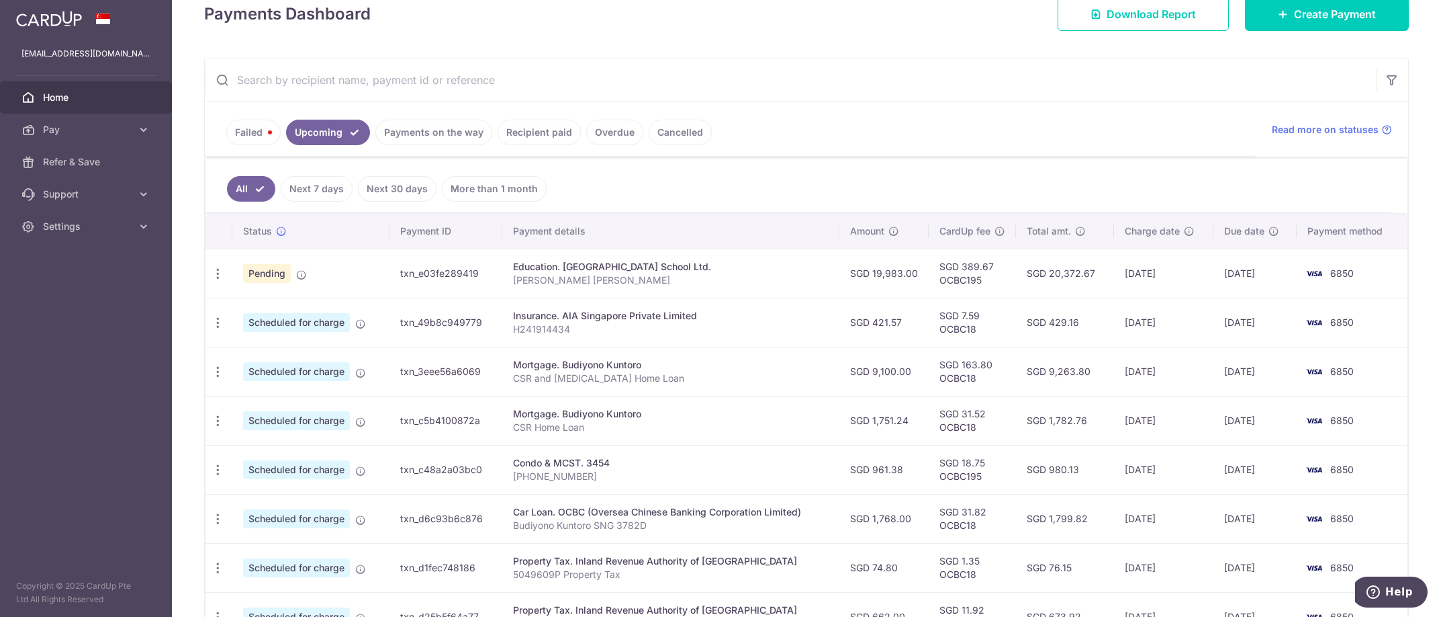 The width and height of the screenshot is (1441, 617). What do you see at coordinates (973, 567) in the screenshot?
I see `td: SGD 1.35 OCBC18` at bounding box center [973, 567].